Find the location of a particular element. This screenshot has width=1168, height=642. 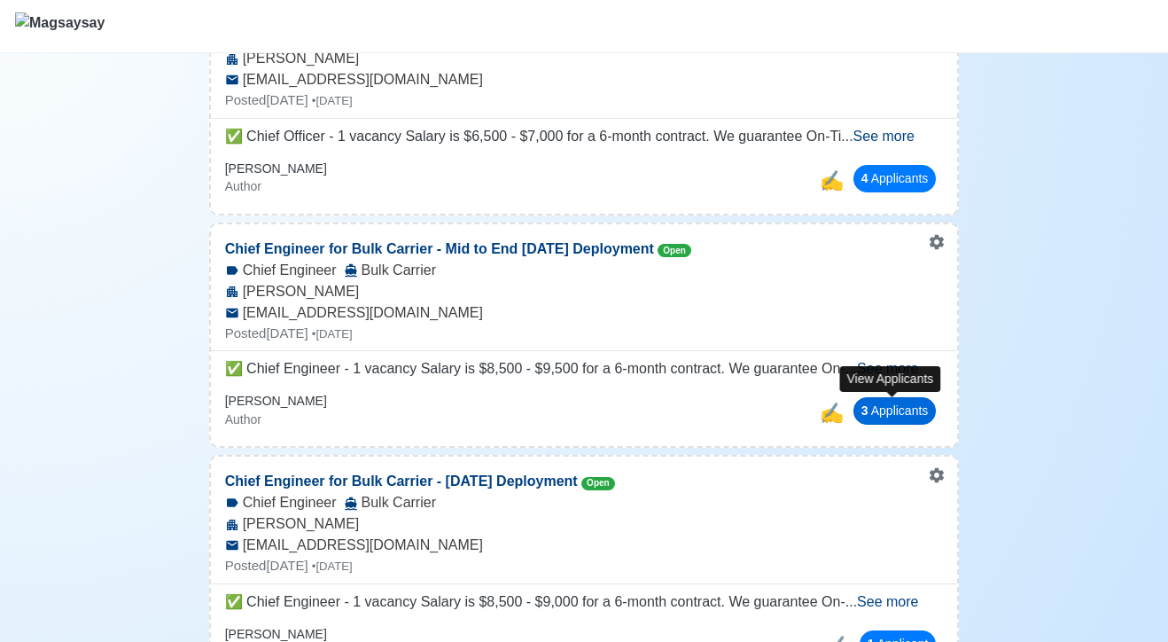

span: ✅ Chief Officer - 1 vacancy Salary is $6,500 - $7,000 for a 6-month contract. We guarantee On-Ti is located at coordinates (534, 136).